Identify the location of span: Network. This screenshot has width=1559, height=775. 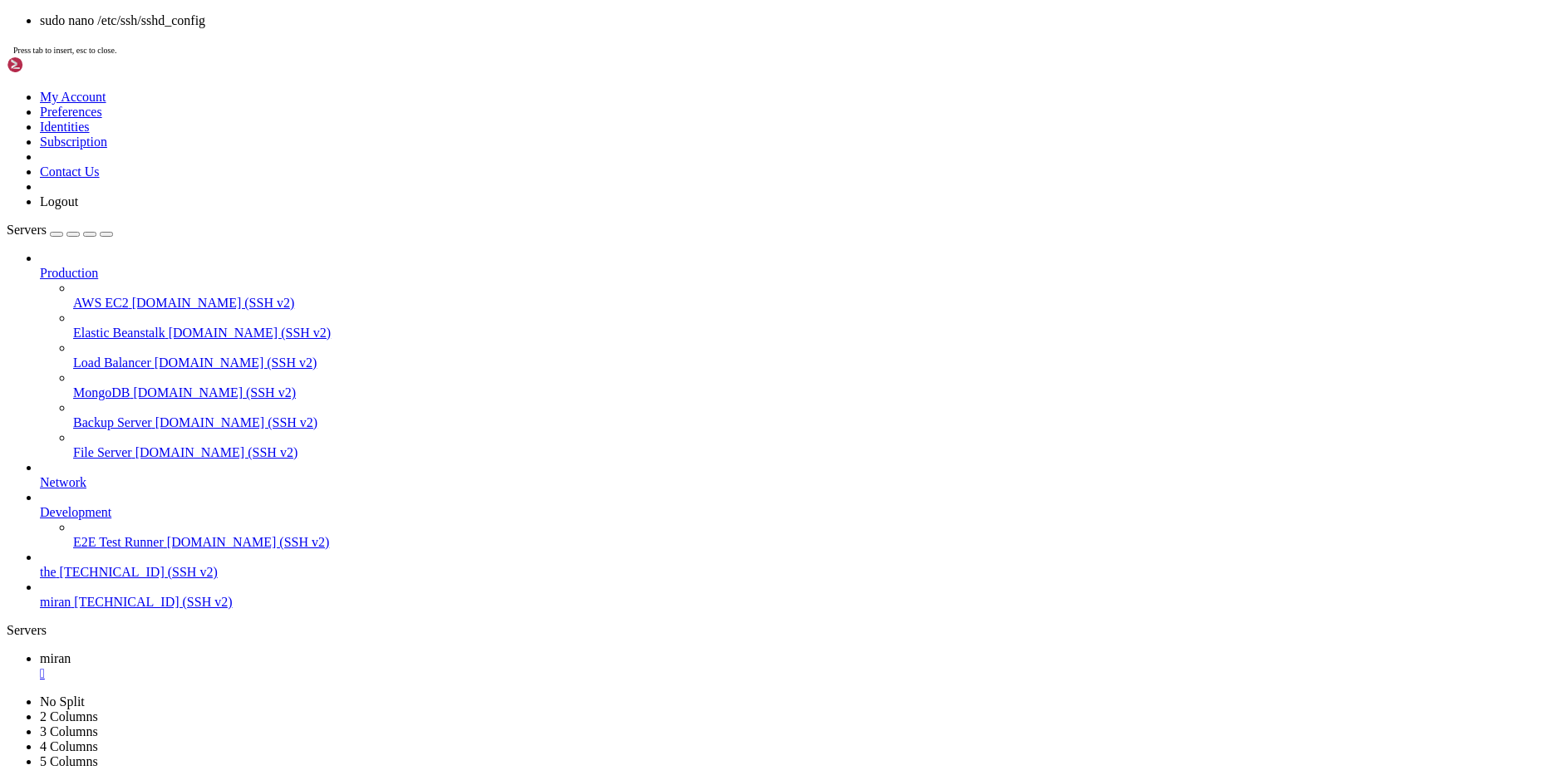
(63, 482).